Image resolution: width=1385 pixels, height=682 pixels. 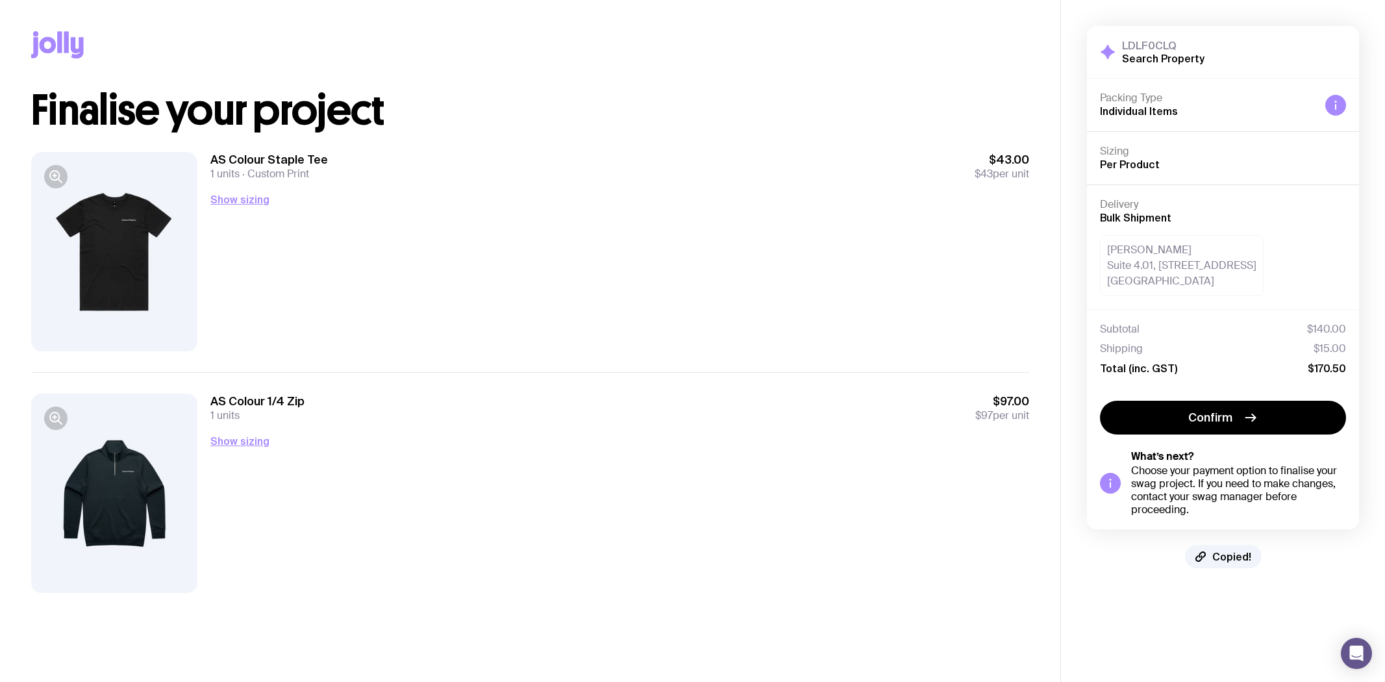 I want to click on h4: Sizing, so click(x=1222, y=151).